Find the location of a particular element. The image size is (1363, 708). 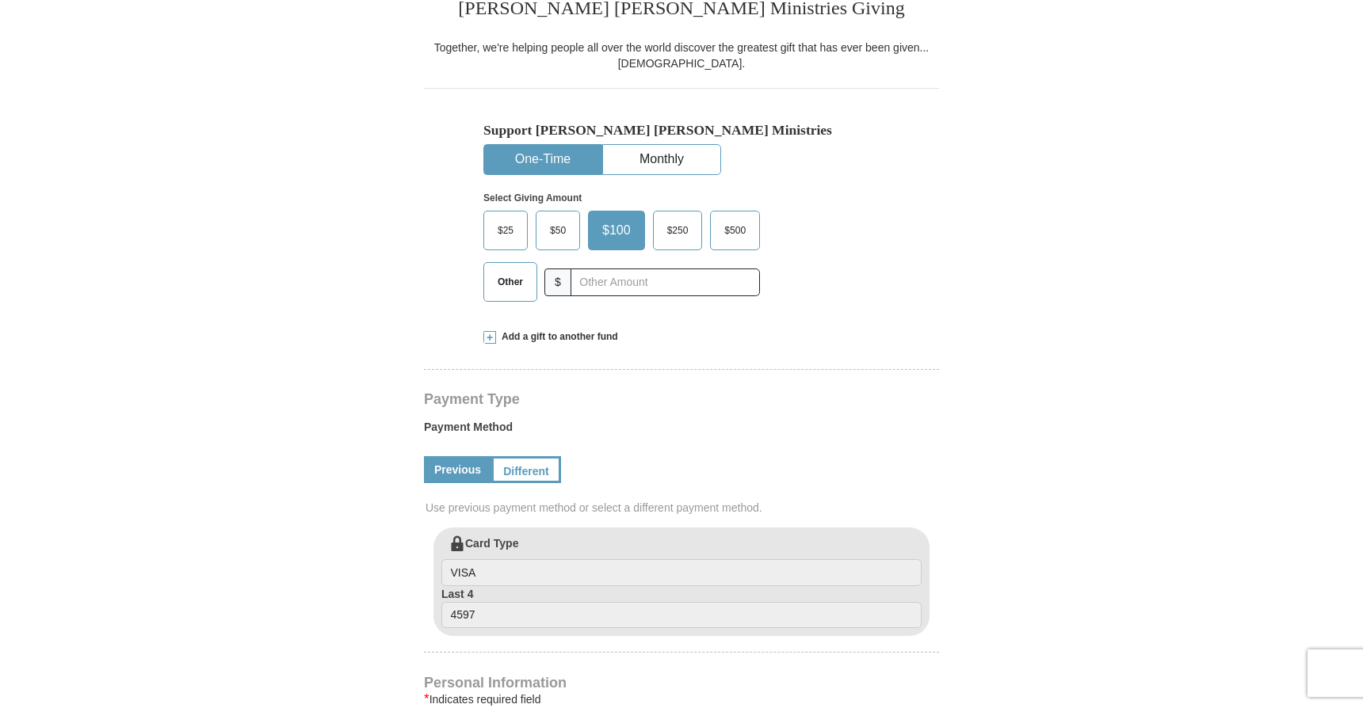

a: Previous is located at coordinates (457, 470).